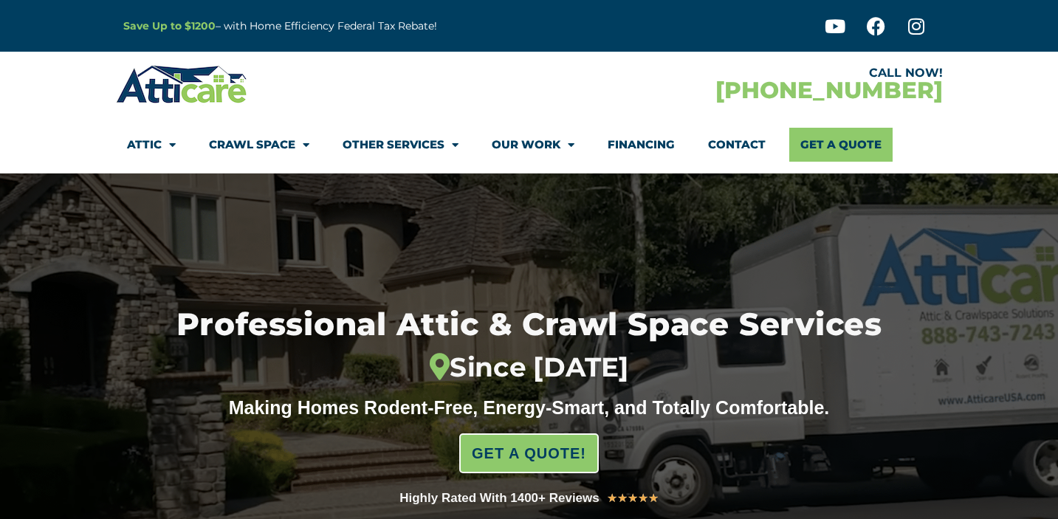 The width and height of the screenshot is (1058, 519). I want to click on div: CALL NOW!, so click(736, 73).